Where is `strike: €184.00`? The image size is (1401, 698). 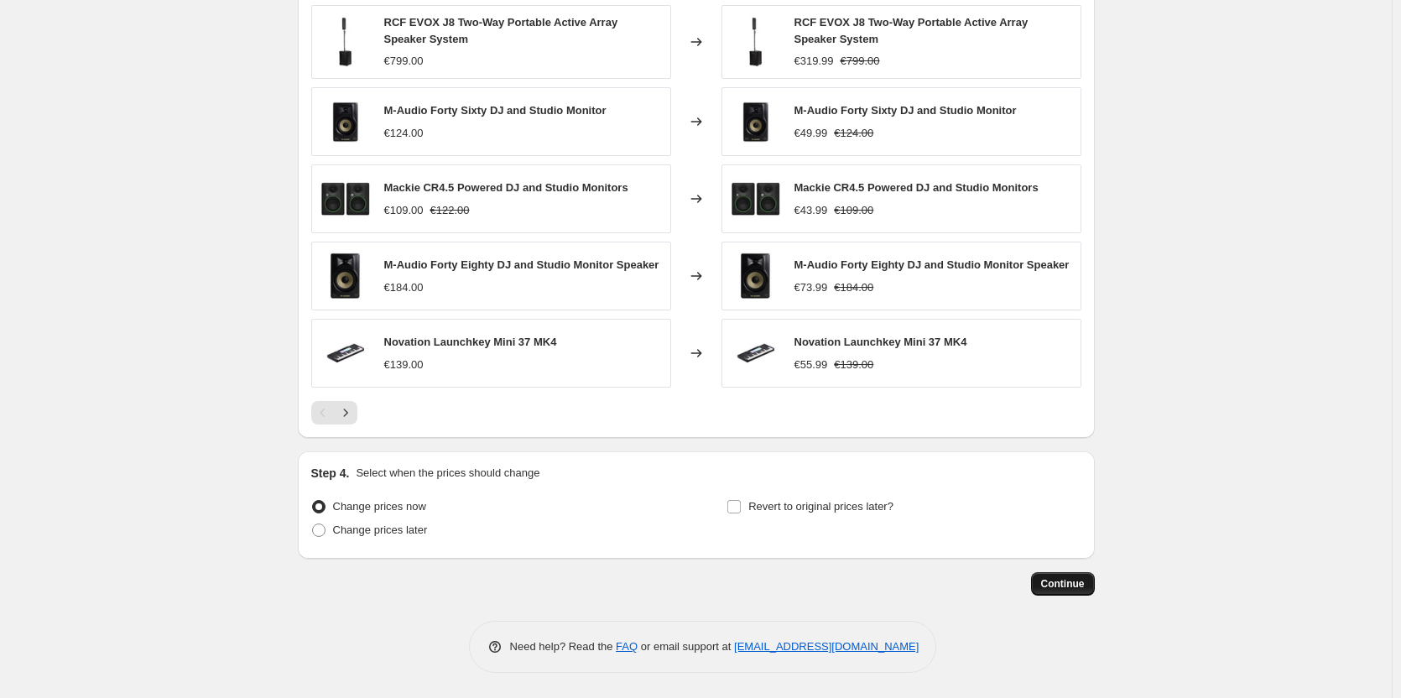 strike: €184.00 is located at coordinates (853, 288).